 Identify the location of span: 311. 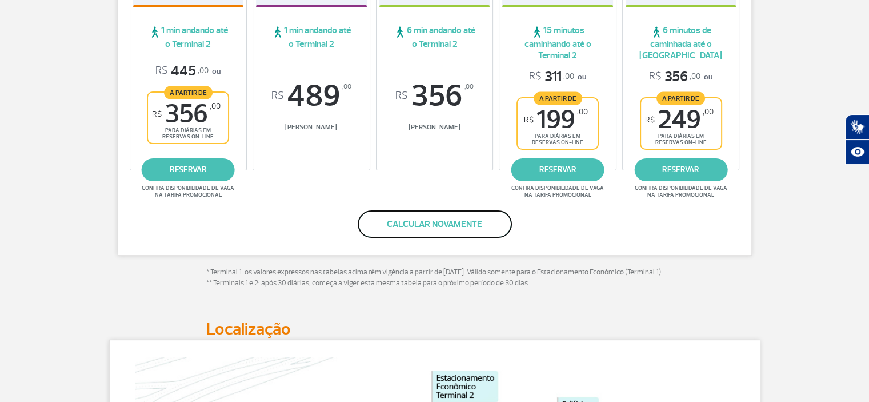
(551, 77).